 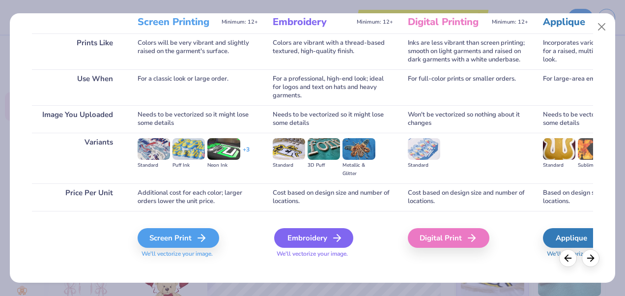 I want to click on div: For a classic look or large order., so click(x=198, y=87).